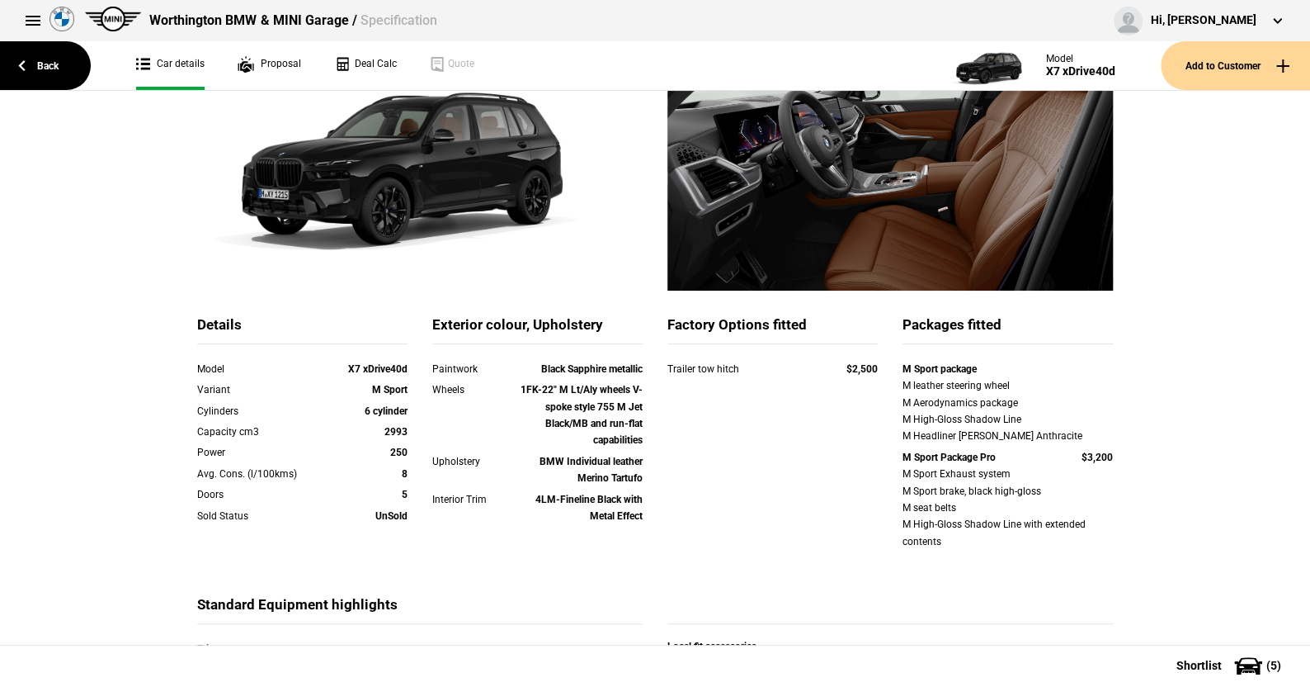 The width and height of the screenshot is (1310, 687). I want to click on strong: Black Sapphire metallic, so click(592, 369).